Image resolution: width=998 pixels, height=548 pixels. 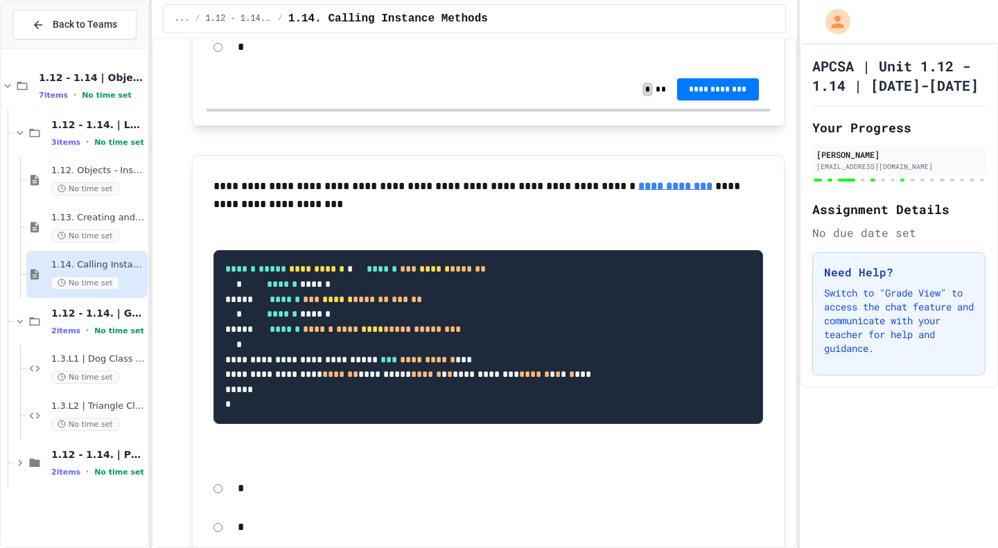 I want to click on h2: Assignment Details, so click(x=898, y=209).